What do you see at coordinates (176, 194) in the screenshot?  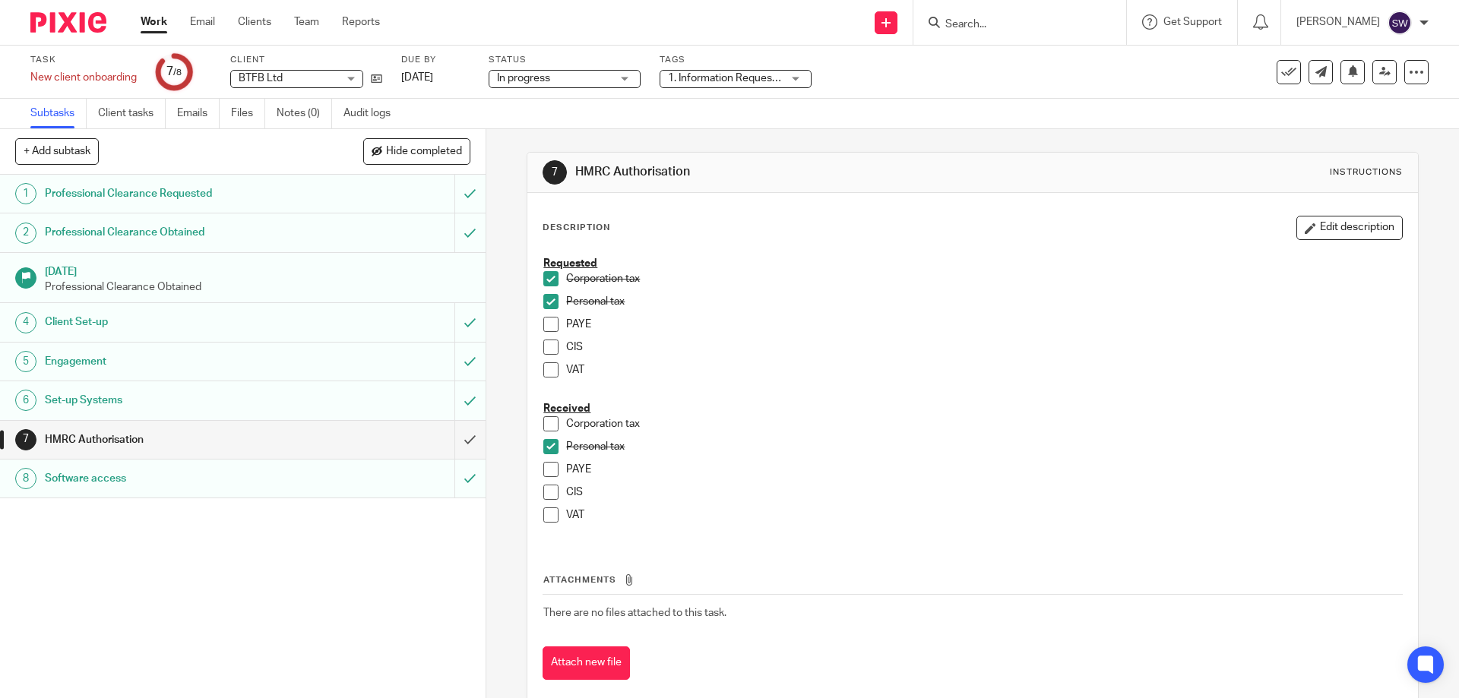 I see `h1: Professional Clearance Requested` at bounding box center [176, 194].